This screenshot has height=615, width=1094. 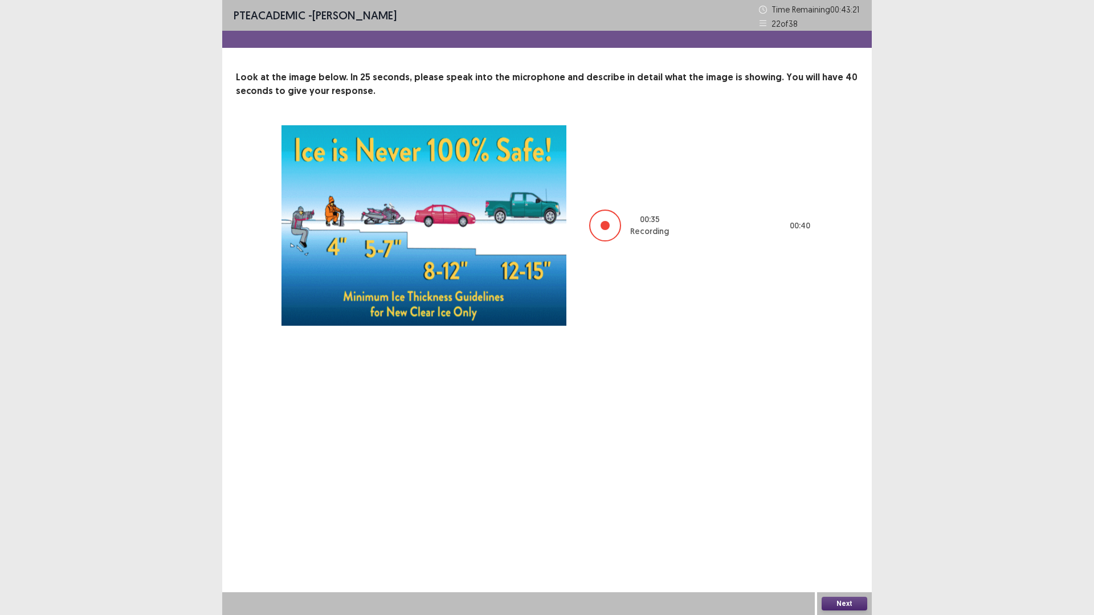 I want to click on span: PTE academic, so click(x=270, y=15).